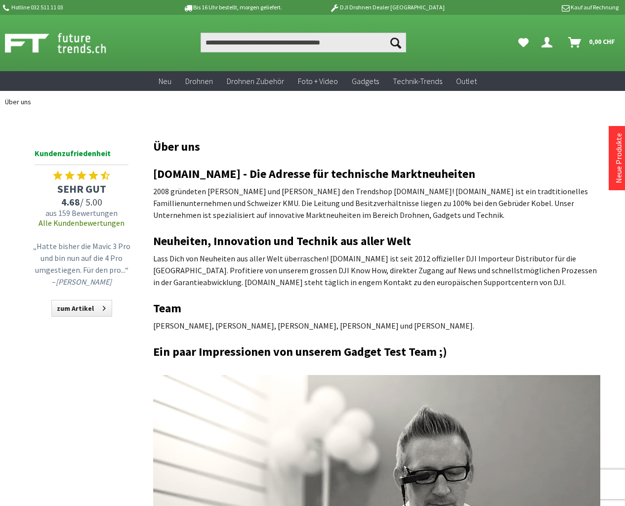 This screenshot has height=506, width=625. Describe the element at coordinates (376, 308) in the screenshot. I see `h2: Team` at that location.